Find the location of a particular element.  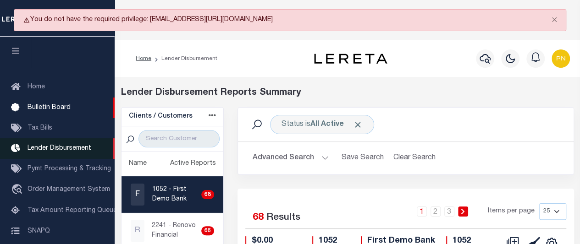

i: travel_explore is located at coordinates (18, 190).